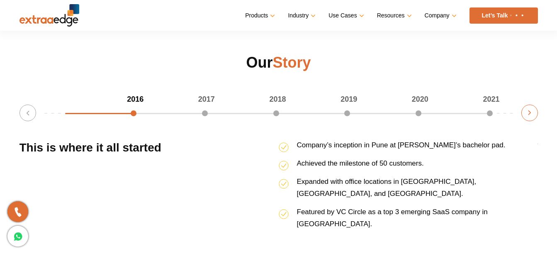  Describe the element at coordinates (291, 62) in the screenshot. I see `span: Story` at that location.